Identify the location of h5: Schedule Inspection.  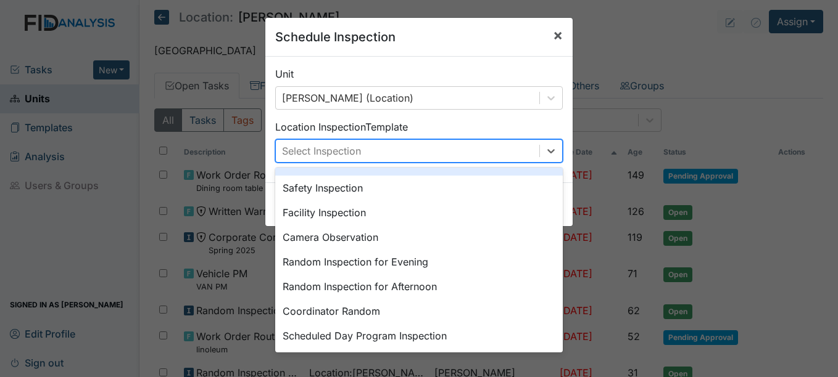
(335, 37).